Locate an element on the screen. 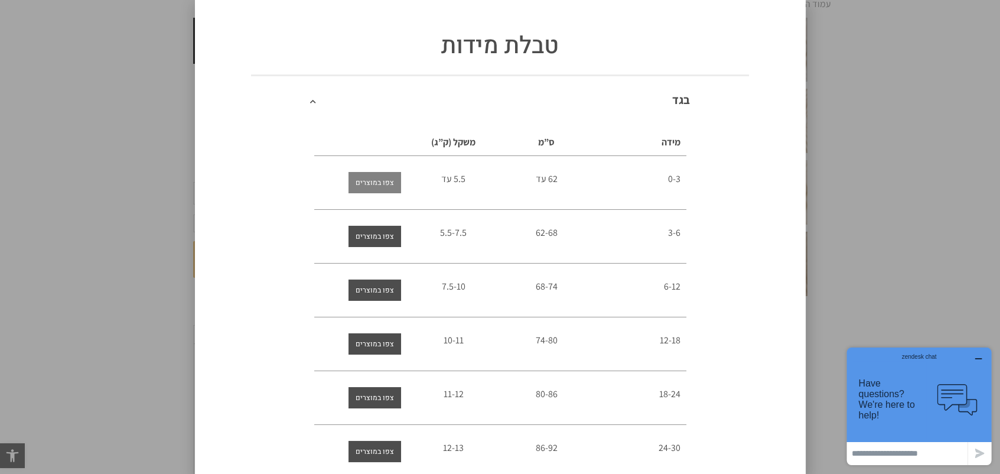 The image size is (1000, 474). h1: טבלת מידות is located at coordinates (500, 46).